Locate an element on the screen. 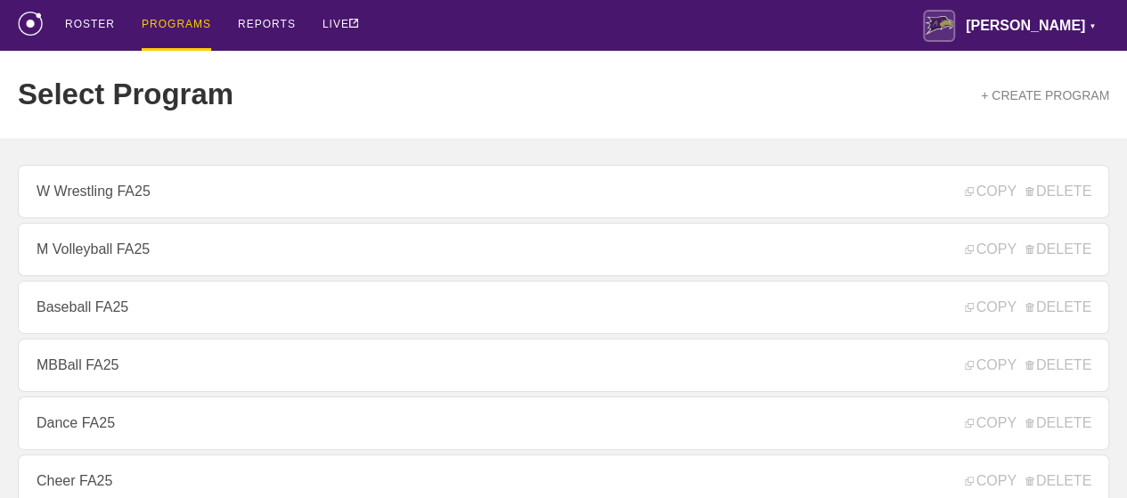 This screenshot has width=1127, height=498. a: M Volleyball FA25 is located at coordinates (563, 249).